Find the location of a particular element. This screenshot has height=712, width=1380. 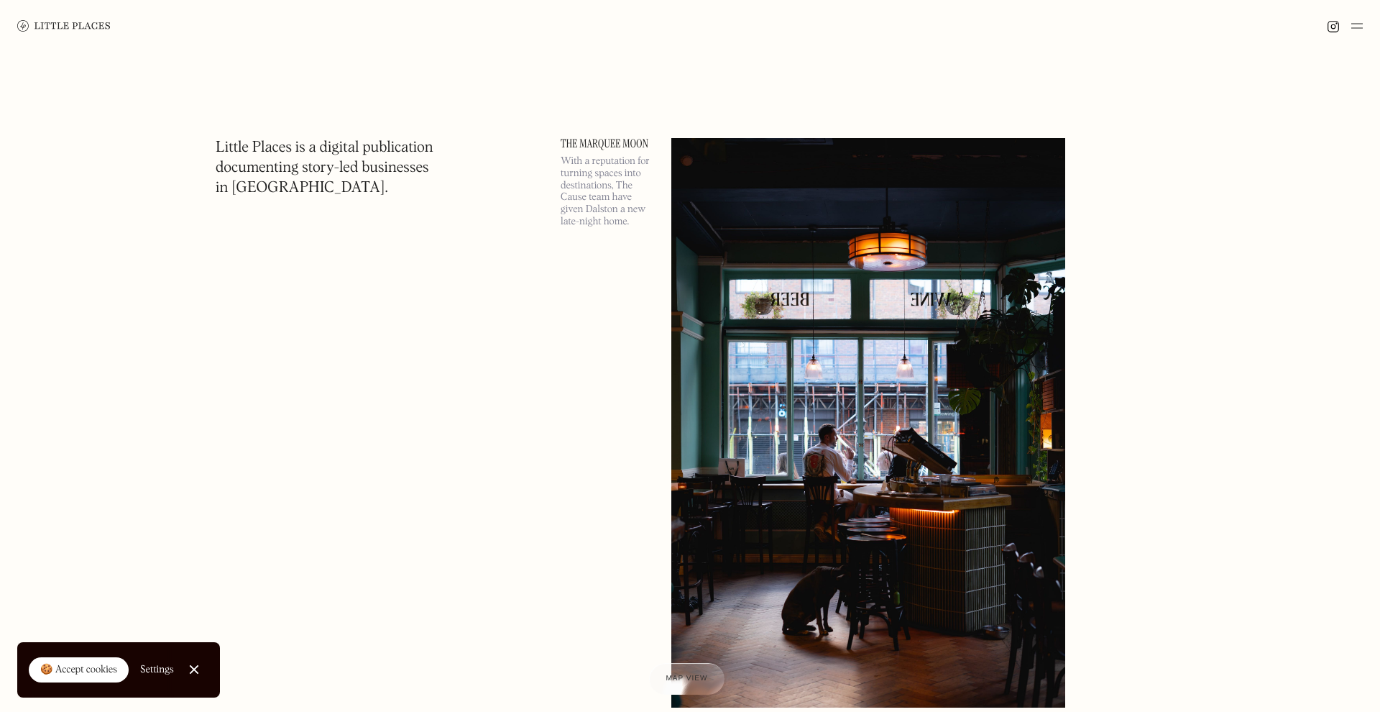

img: The Marquee Moon is located at coordinates (868, 423).